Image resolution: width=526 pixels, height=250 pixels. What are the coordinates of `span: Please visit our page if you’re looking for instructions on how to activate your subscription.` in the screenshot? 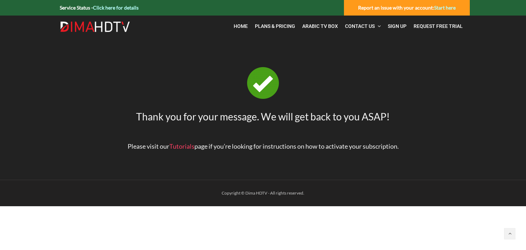 It's located at (263, 146).